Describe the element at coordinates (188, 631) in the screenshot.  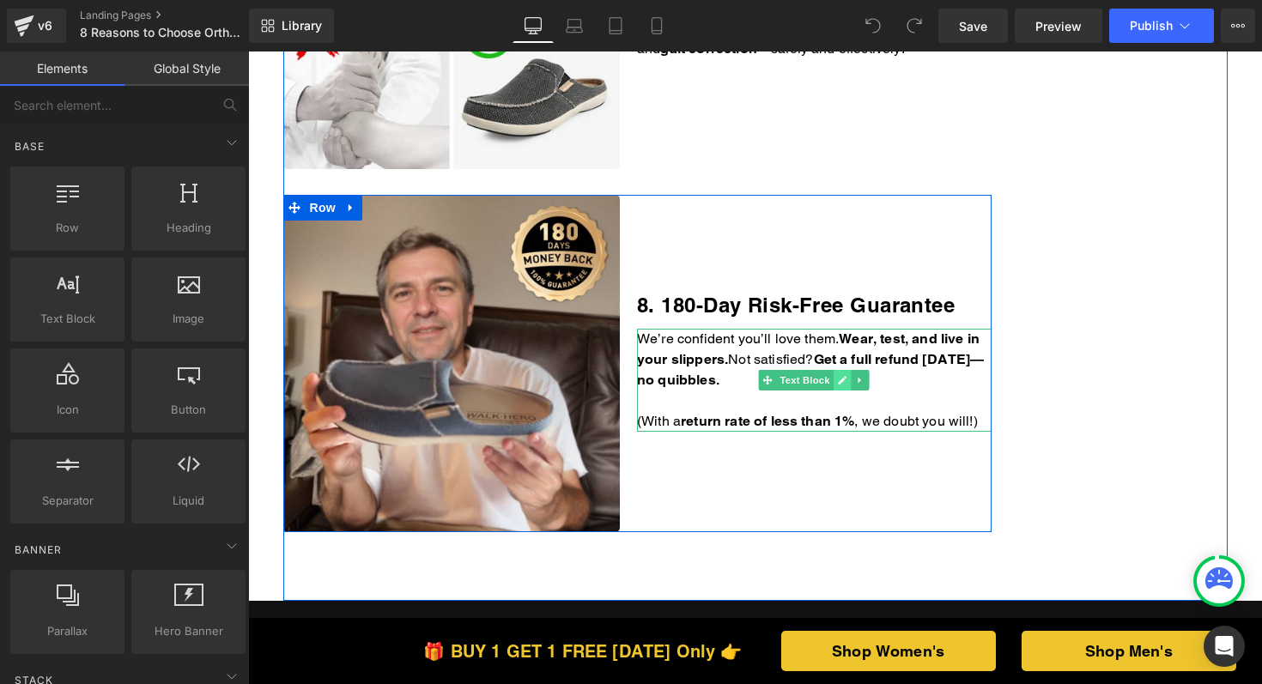
I see `span: Hero Banner` at that location.